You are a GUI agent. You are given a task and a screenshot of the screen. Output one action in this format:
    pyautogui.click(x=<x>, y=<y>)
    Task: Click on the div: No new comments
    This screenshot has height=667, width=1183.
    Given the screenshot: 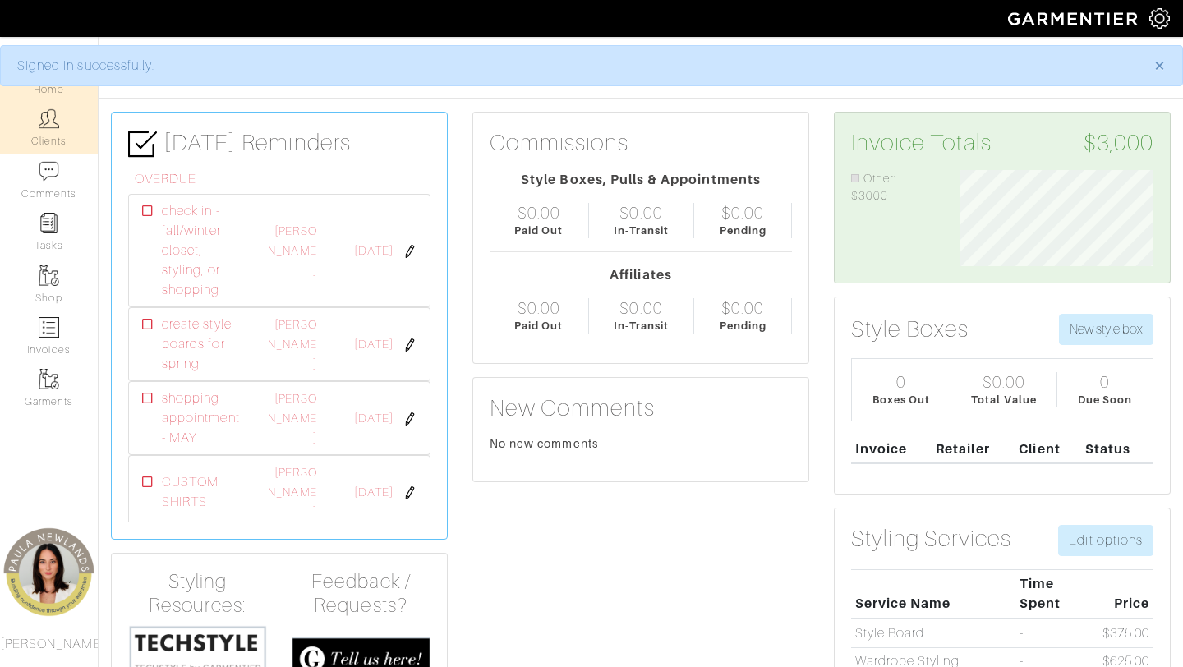 What is the action you would take?
    pyautogui.click(x=641, y=444)
    